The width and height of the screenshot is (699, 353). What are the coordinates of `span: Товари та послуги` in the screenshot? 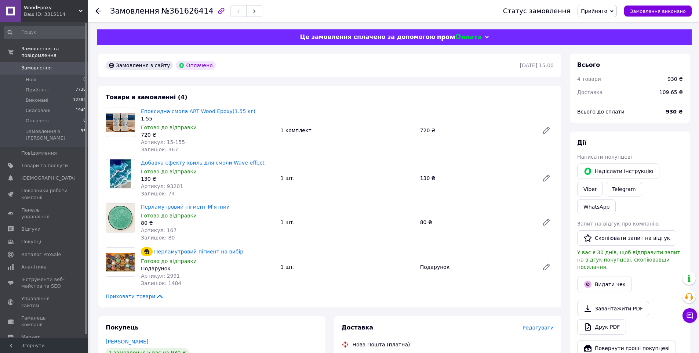 It's located at (44, 166).